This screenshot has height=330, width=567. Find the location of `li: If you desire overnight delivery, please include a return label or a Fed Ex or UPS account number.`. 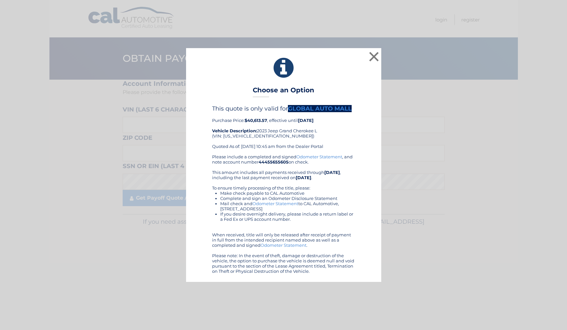

li: If you desire overnight delivery, please include a return label or a Fed Ex or UPS account number. is located at coordinates (287, 217).